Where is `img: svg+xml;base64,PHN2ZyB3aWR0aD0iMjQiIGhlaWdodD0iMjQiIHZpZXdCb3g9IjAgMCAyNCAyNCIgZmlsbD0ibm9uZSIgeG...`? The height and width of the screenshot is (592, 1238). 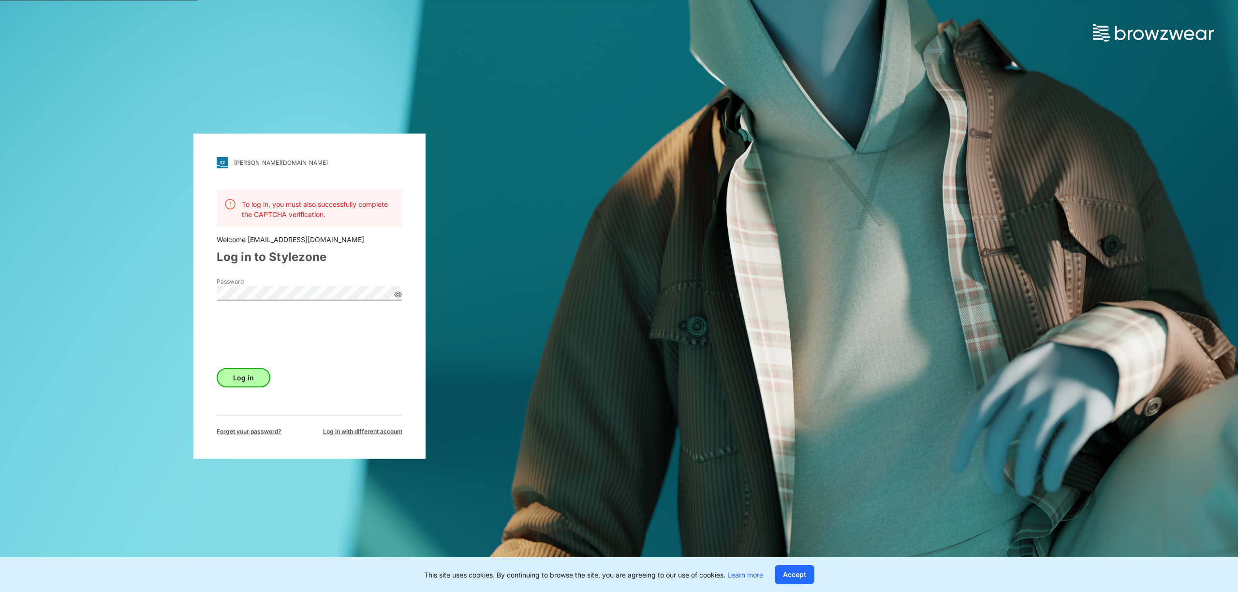 img: svg+xml;base64,PHN2ZyB3aWR0aD0iMjQiIGhlaWdodD0iMjQiIHZpZXdCb3g9IjAgMCAyNCAyNCIgZmlsbD0ibm9uZSIgeG... is located at coordinates (230, 204).